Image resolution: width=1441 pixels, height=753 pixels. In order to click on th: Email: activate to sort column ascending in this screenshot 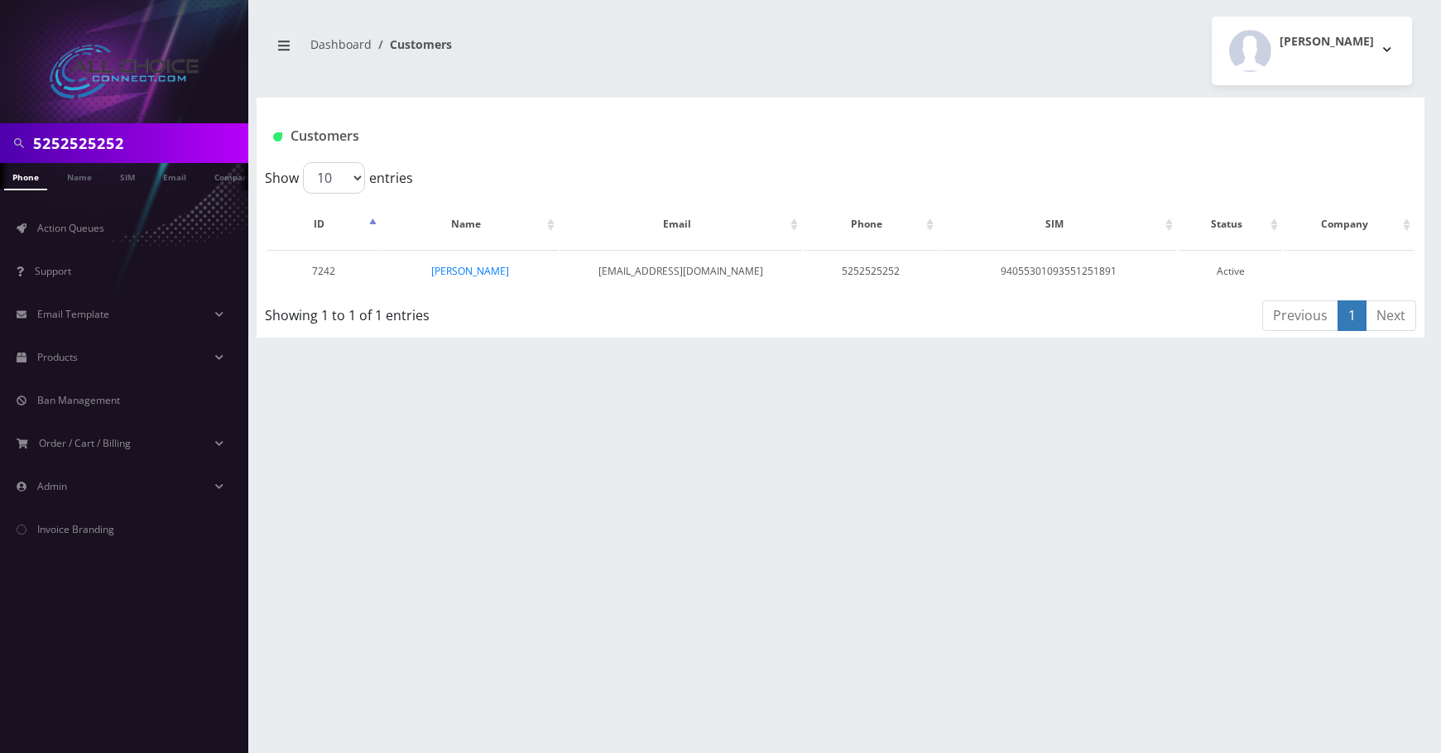, I will do `click(681, 224)`.